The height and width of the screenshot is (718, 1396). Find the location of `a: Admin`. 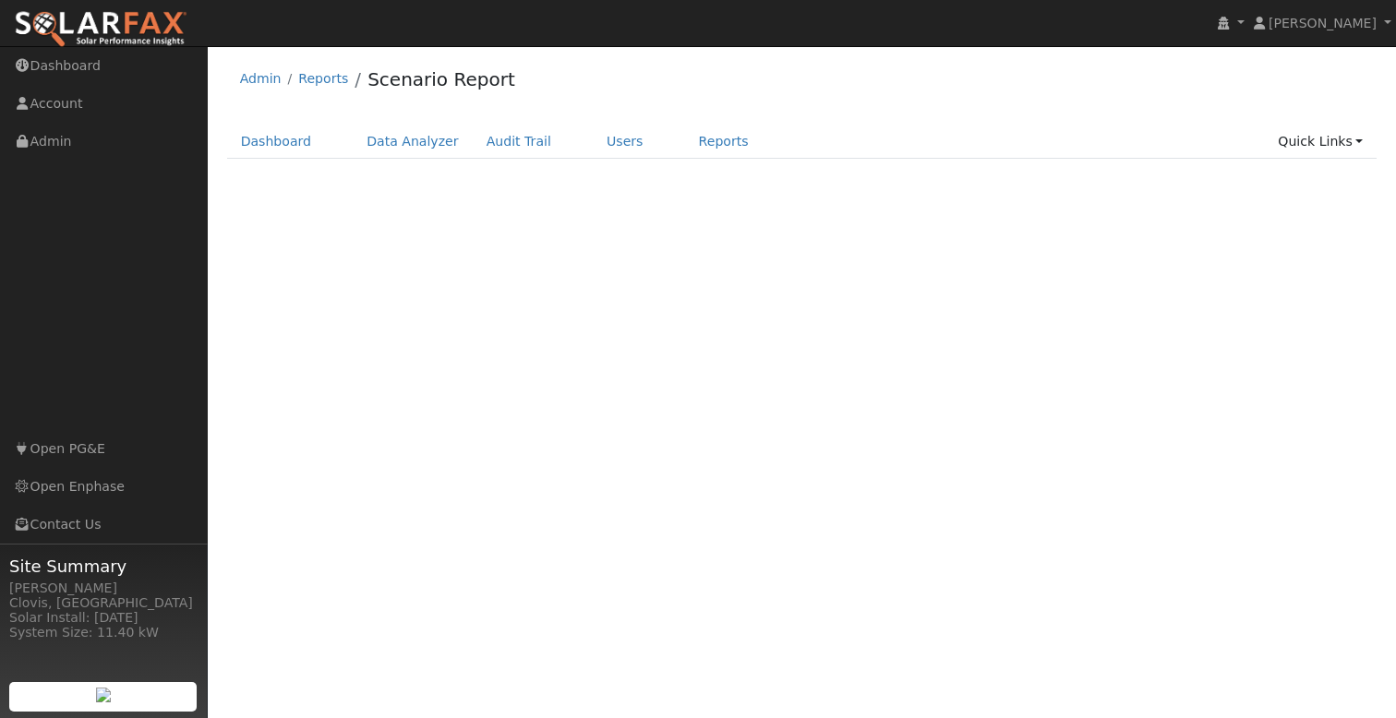

a: Admin is located at coordinates (260, 78).